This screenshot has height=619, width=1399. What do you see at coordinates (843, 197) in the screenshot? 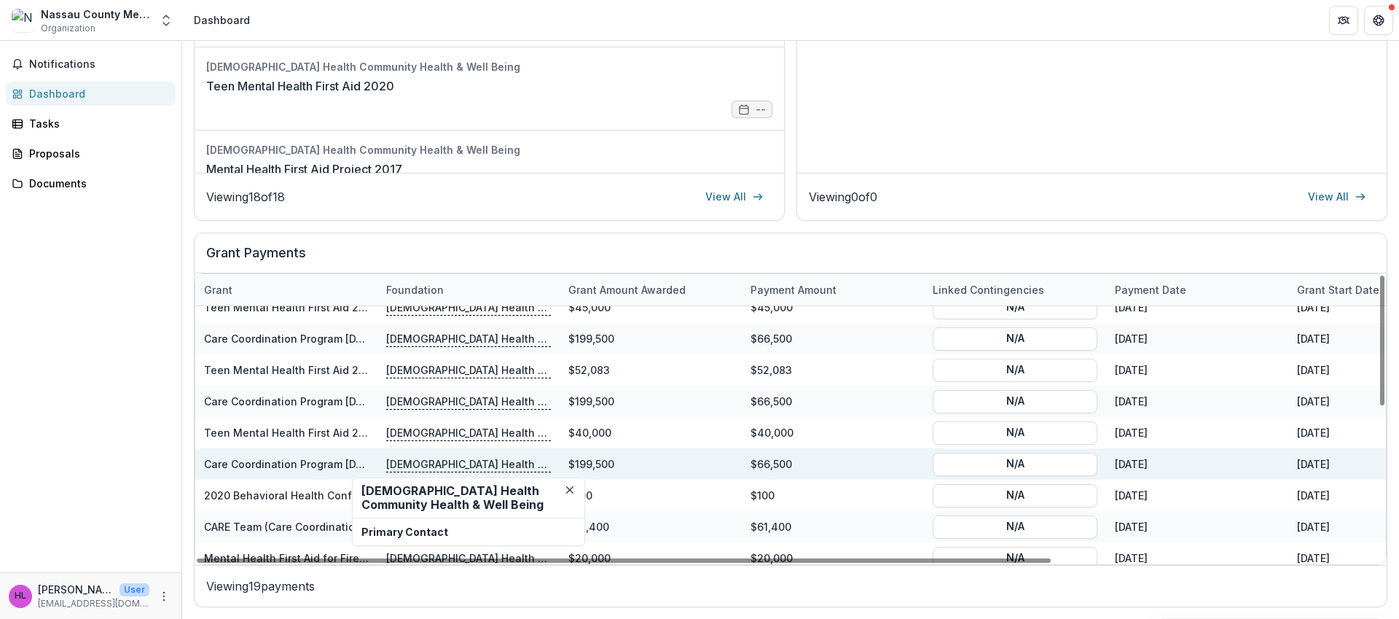
I see `p: Viewing 0 of 0` at bounding box center [843, 197].